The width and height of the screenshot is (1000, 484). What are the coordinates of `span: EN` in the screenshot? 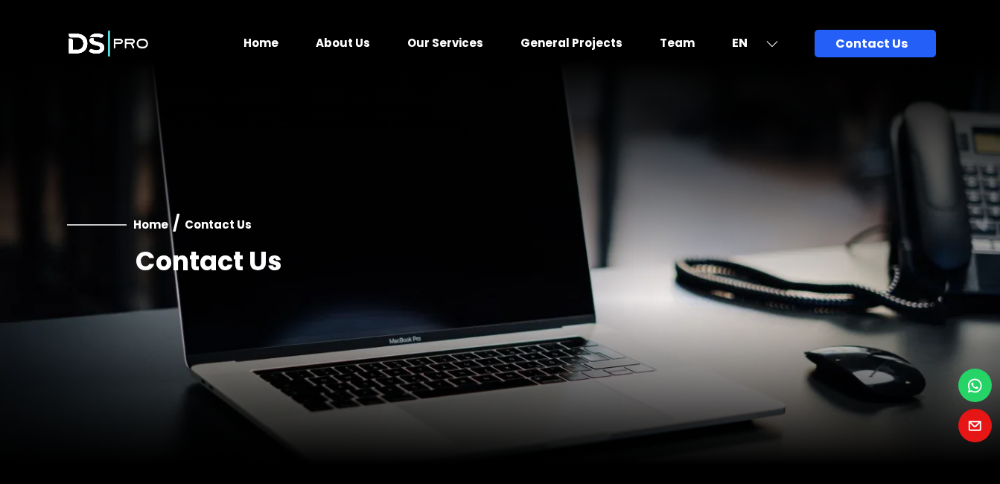 It's located at (740, 42).